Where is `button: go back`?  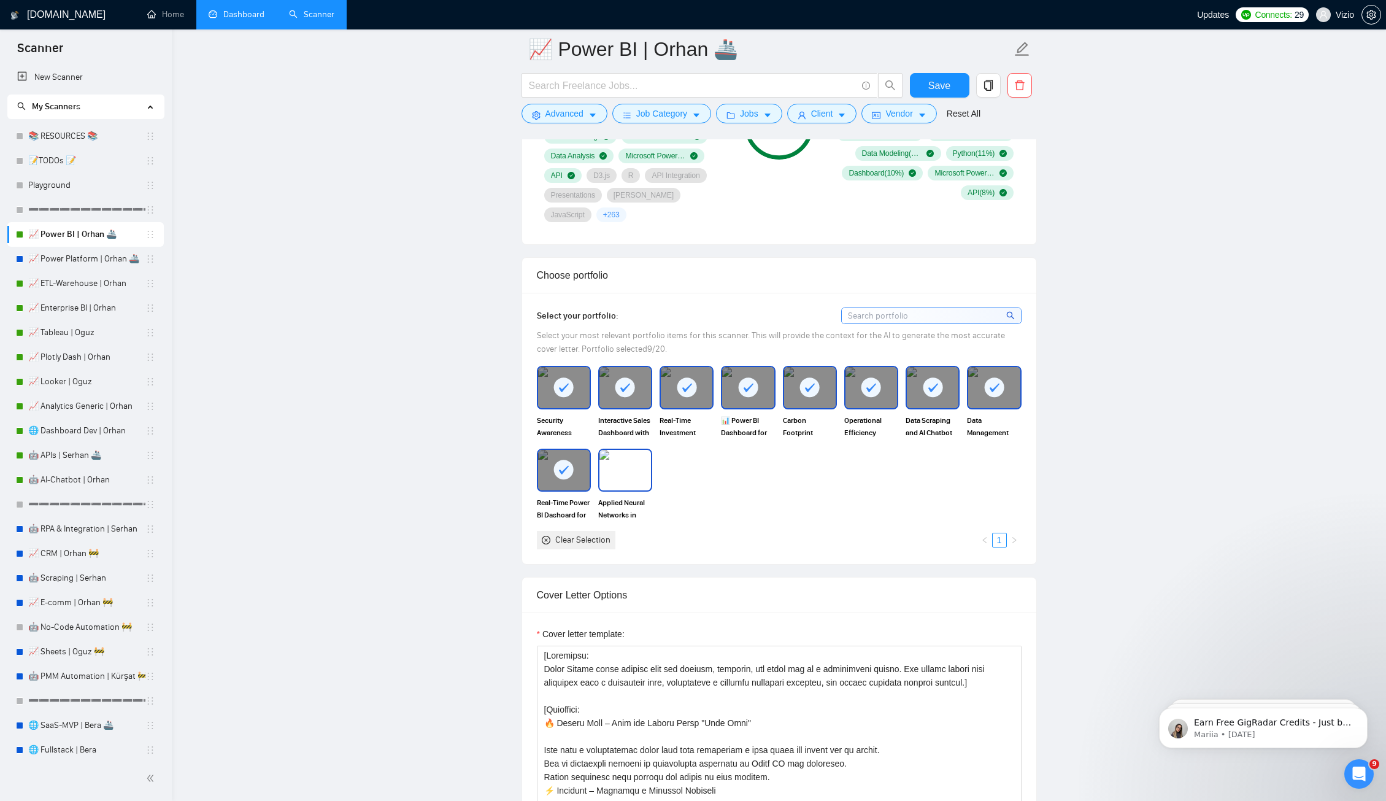
button: go back is located at coordinates (20, 17).